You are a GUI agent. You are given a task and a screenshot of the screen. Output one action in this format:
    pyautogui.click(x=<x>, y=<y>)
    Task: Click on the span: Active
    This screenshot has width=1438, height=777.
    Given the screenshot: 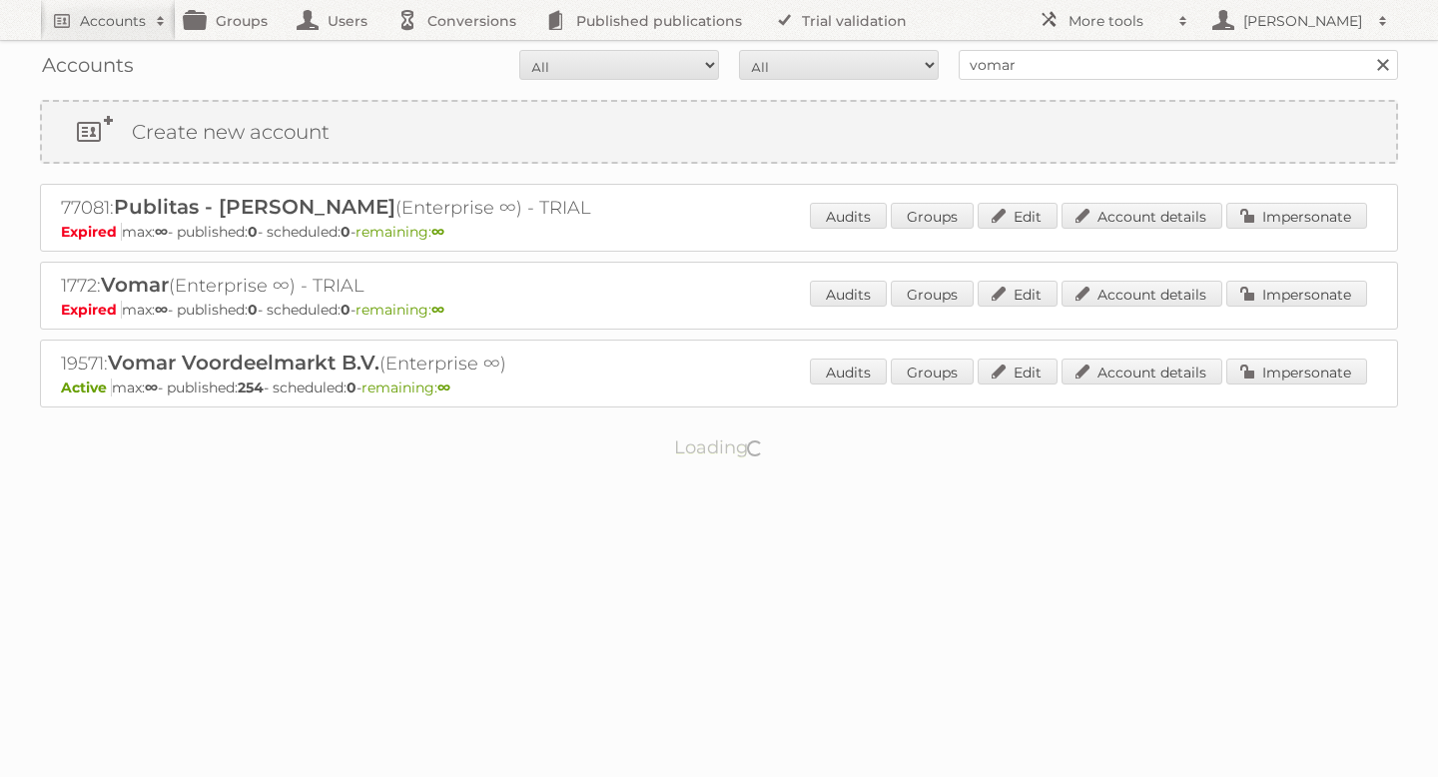 What is the action you would take?
    pyautogui.click(x=86, y=387)
    